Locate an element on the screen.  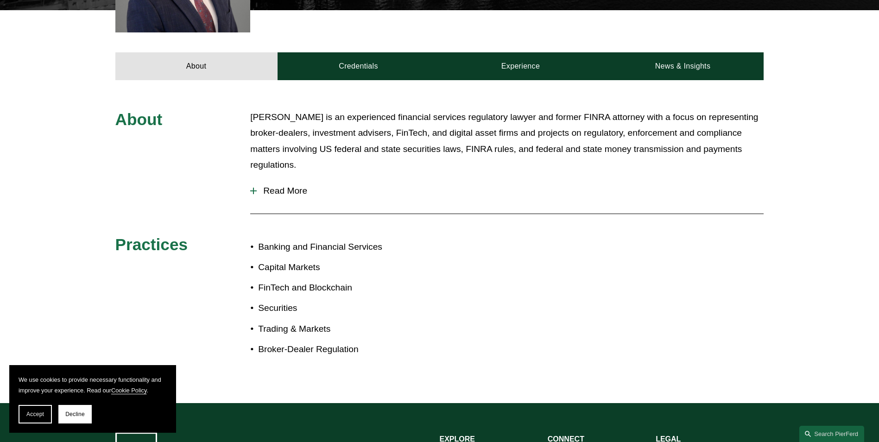
p: Broker-Dealer Regulation is located at coordinates (348, 349).